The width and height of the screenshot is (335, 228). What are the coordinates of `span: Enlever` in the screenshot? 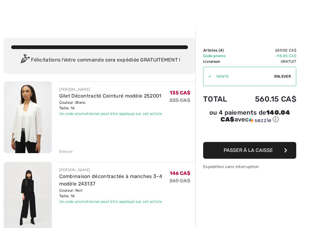 It's located at (283, 76).